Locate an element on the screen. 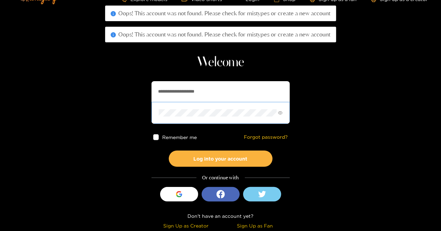 Image resolution: width=441 pixels, height=231 pixels. span: Remember me is located at coordinates (180, 137).